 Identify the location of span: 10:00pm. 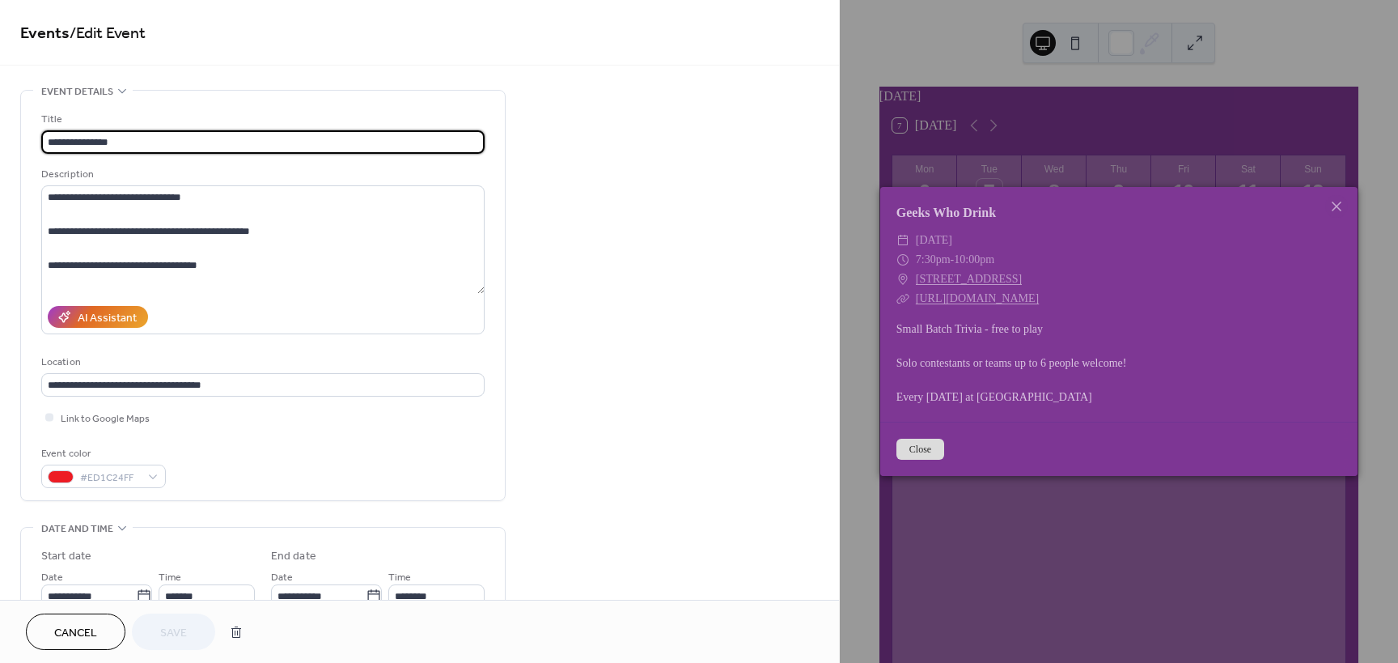
(974, 259).